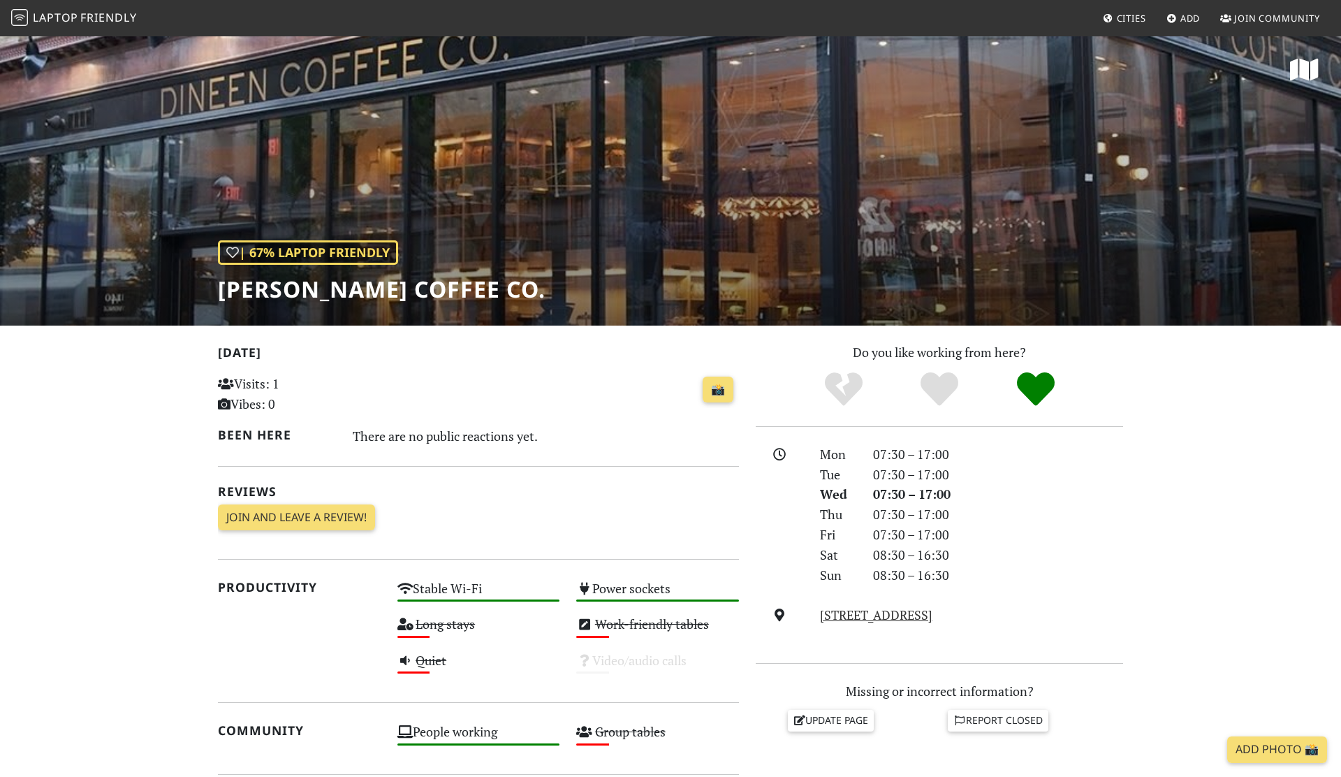 Image resolution: width=1341 pixels, height=777 pixels. Describe the element at coordinates (445, 624) in the screenshot. I see `s: Long stays` at that location.